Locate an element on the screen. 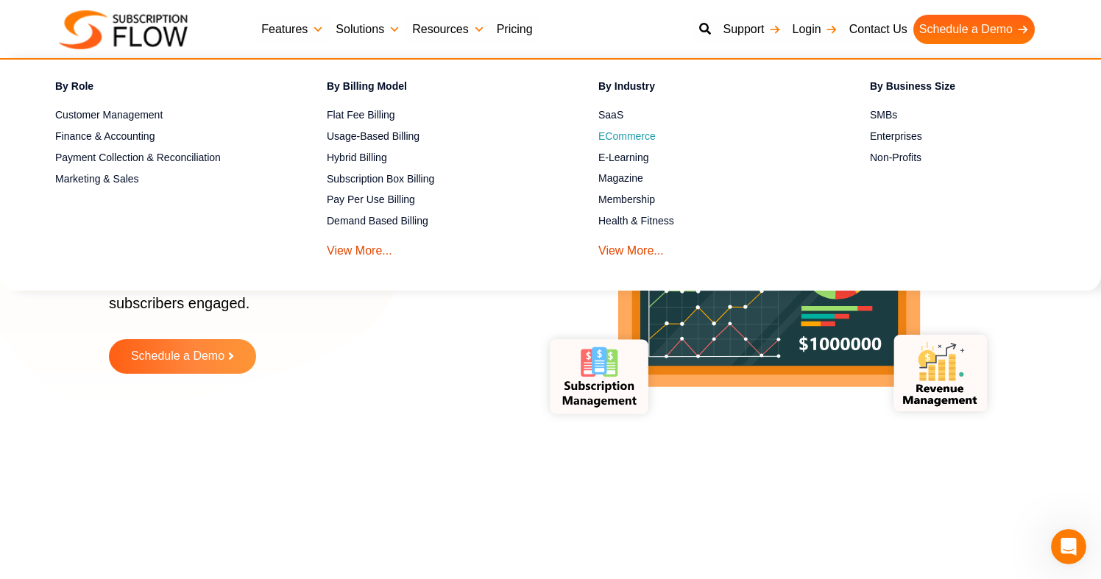 This screenshot has height=579, width=1101. a: E-Learning is located at coordinates (708, 158).